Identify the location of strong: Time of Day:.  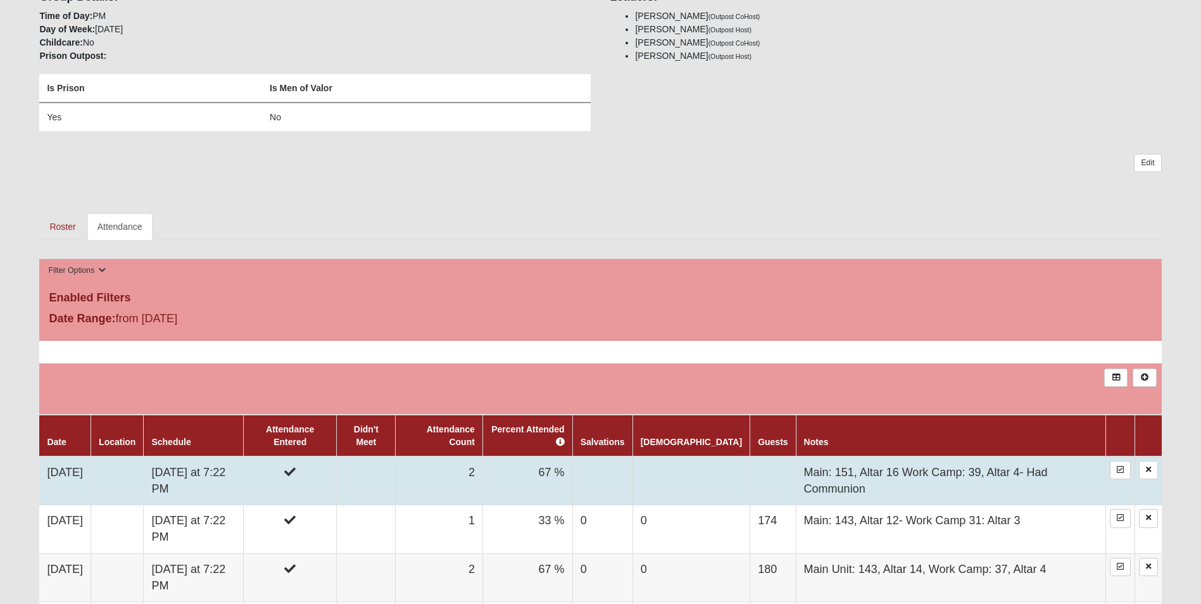
(66, 16).